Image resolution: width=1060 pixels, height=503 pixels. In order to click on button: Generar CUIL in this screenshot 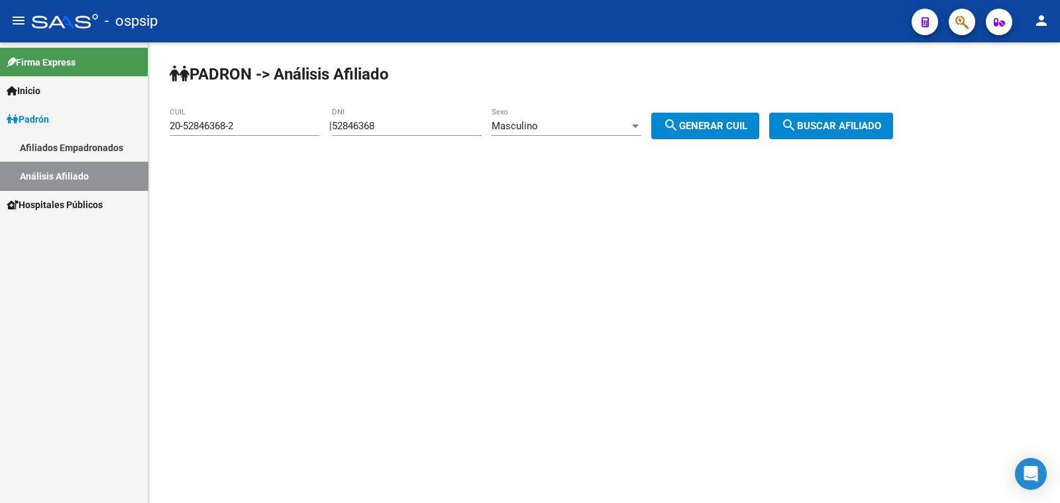, I will do `click(705, 126)`.